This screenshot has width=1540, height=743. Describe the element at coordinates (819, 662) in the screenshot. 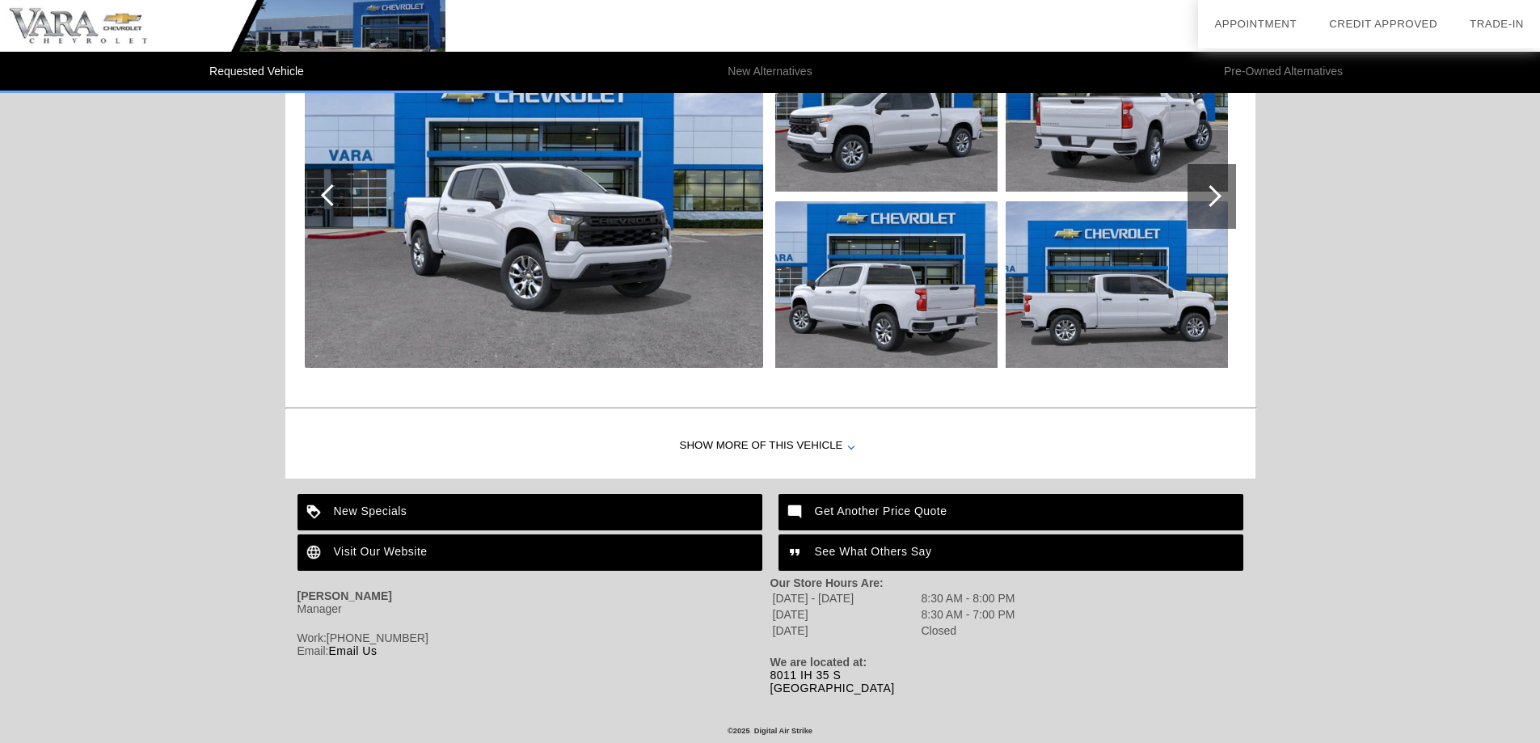

I see `strong: We are located at:` at that location.